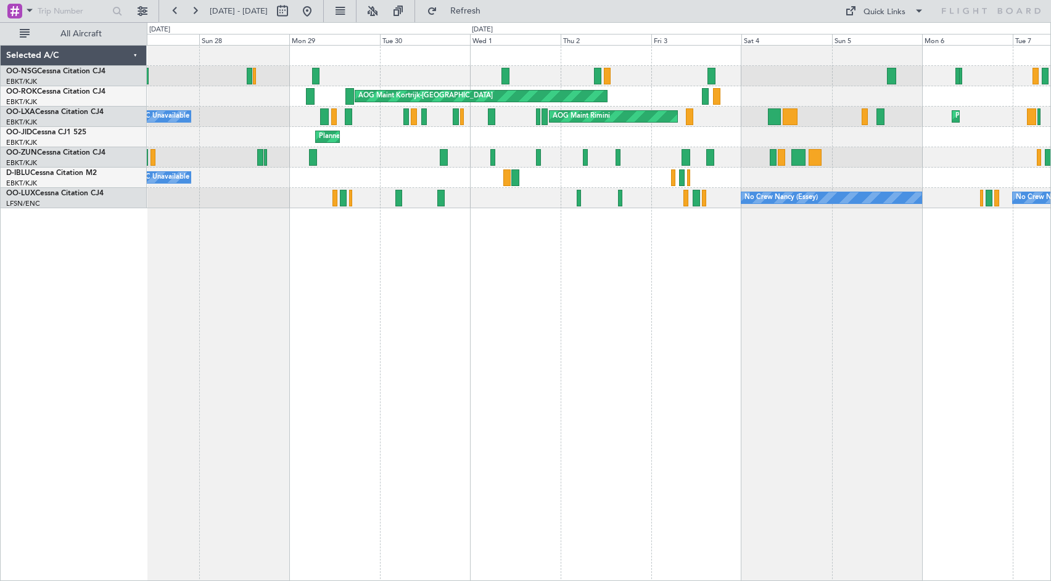 The image size is (1051, 581). I want to click on div: AOG Maint Rimini, so click(581, 117).